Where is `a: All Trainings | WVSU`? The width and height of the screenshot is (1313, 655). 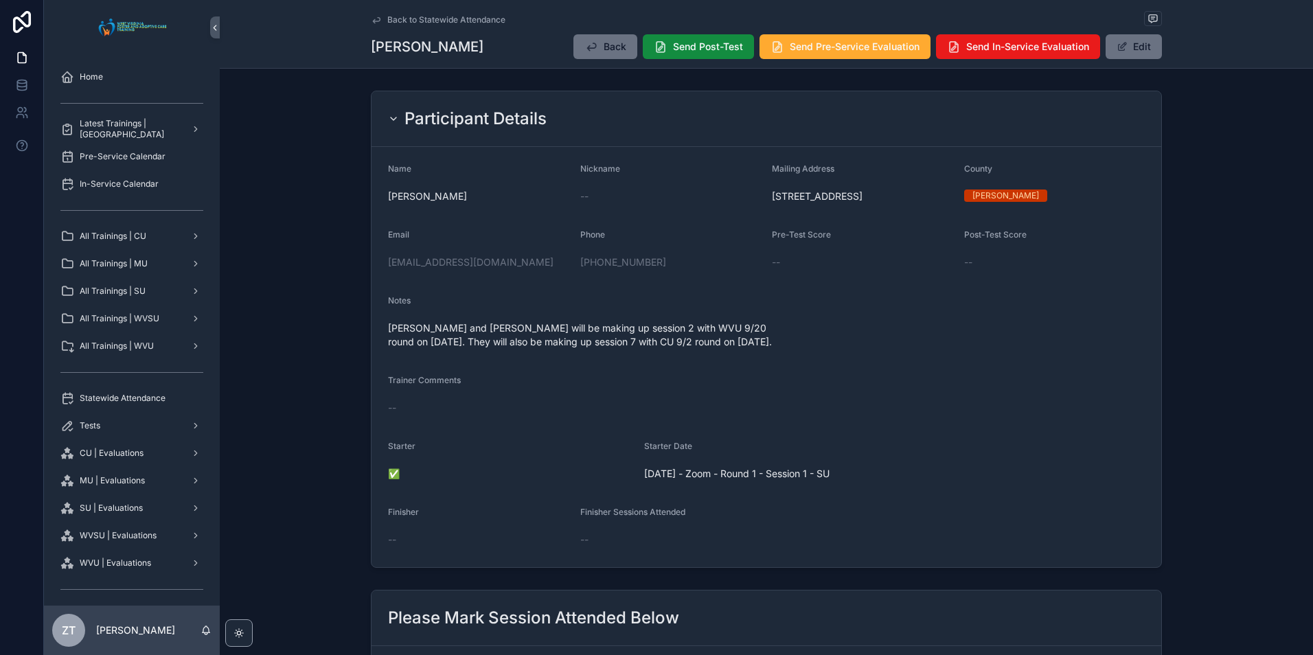
a: All Trainings | WVSU is located at coordinates (132, 319).